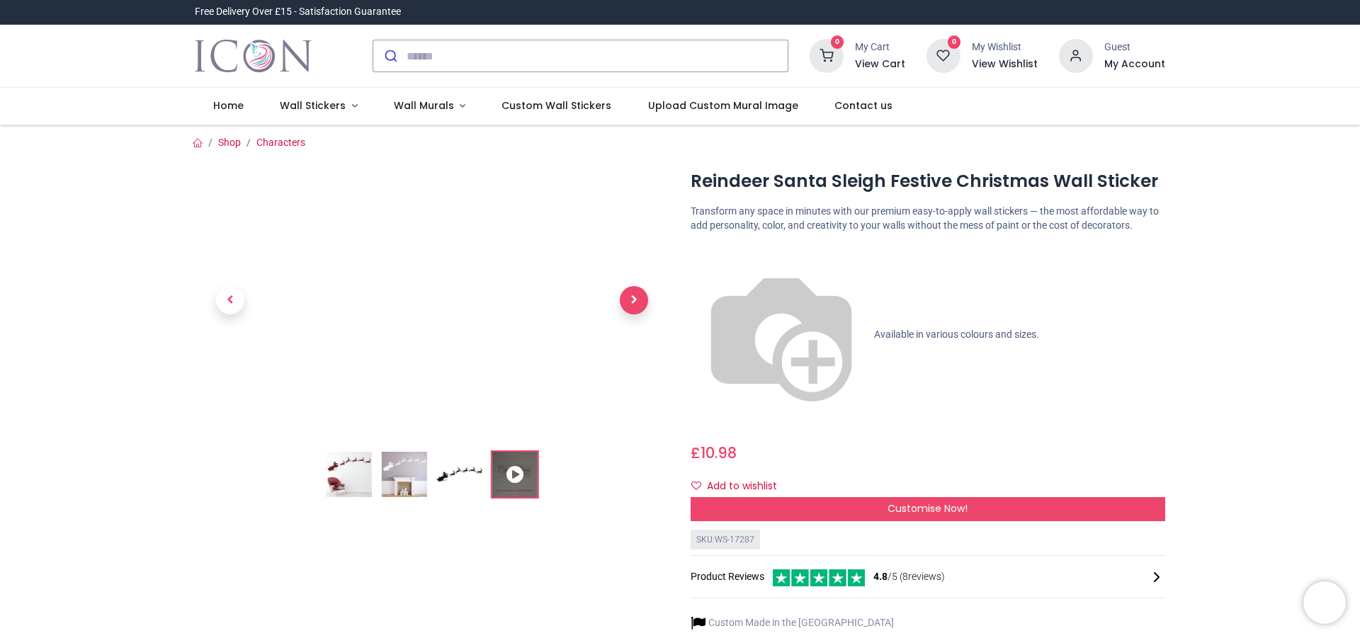 This screenshot has height=638, width=1360. Describe the element at coordinates (253, 56) in the screenshot. I see `a: Logo of Icon Wall Stickers` at that location.